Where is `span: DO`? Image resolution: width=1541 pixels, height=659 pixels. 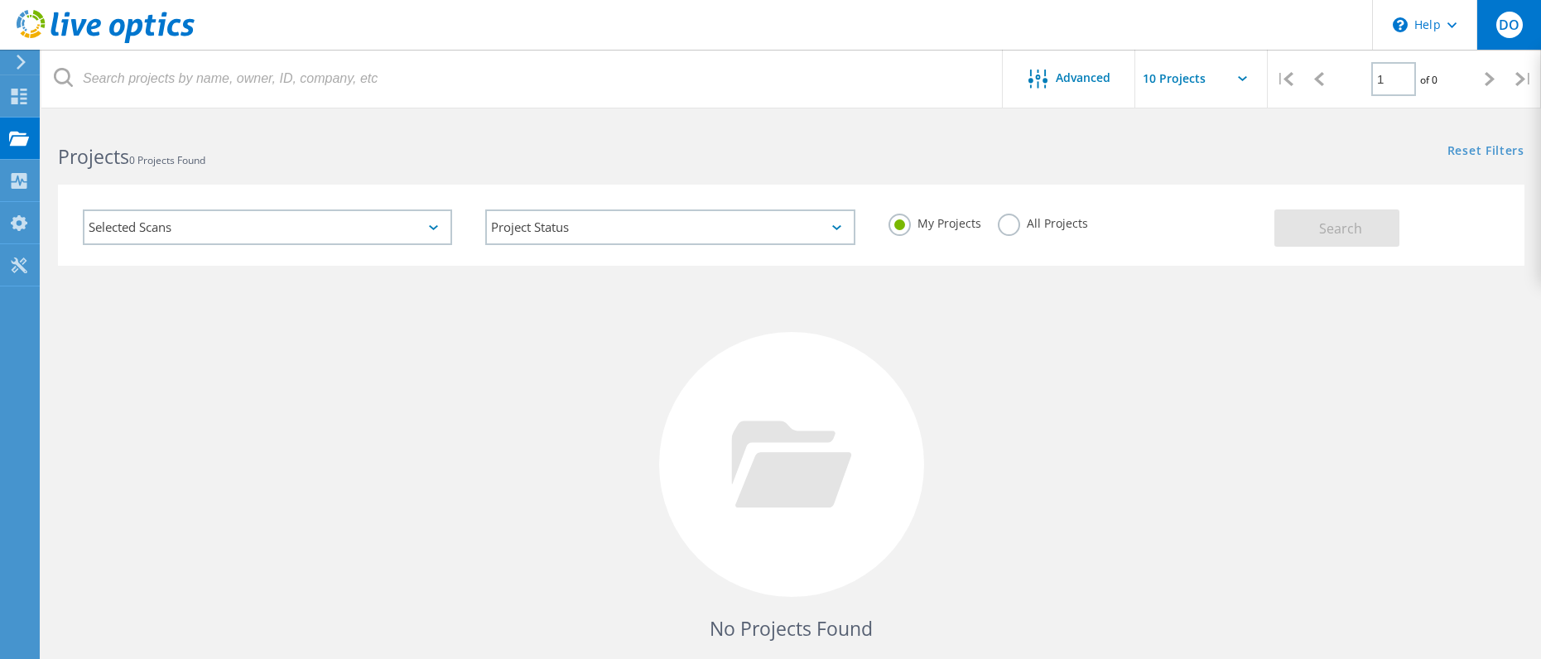
span: DO is located at coordinates (1509, 25).